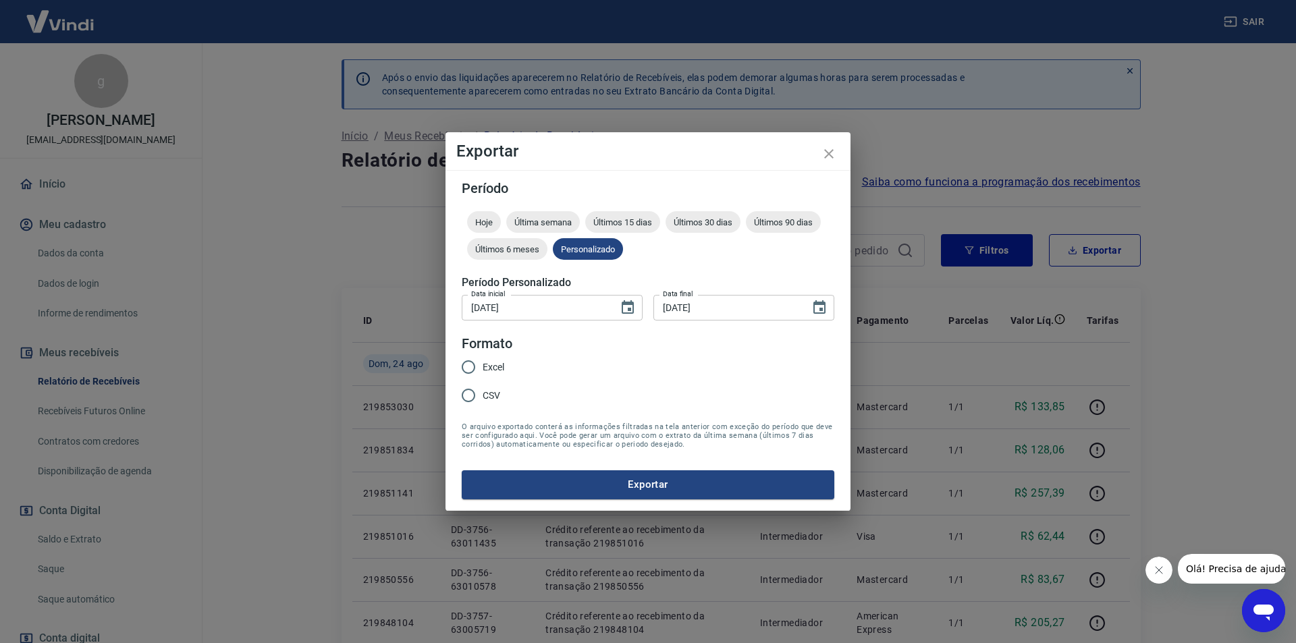 Image resolution: width=1296 pixels, height=643 pixels. What do you see at coordinates (648, 188) in the screenshot?
I see `h5: Período` at bounding box center [648, 188].